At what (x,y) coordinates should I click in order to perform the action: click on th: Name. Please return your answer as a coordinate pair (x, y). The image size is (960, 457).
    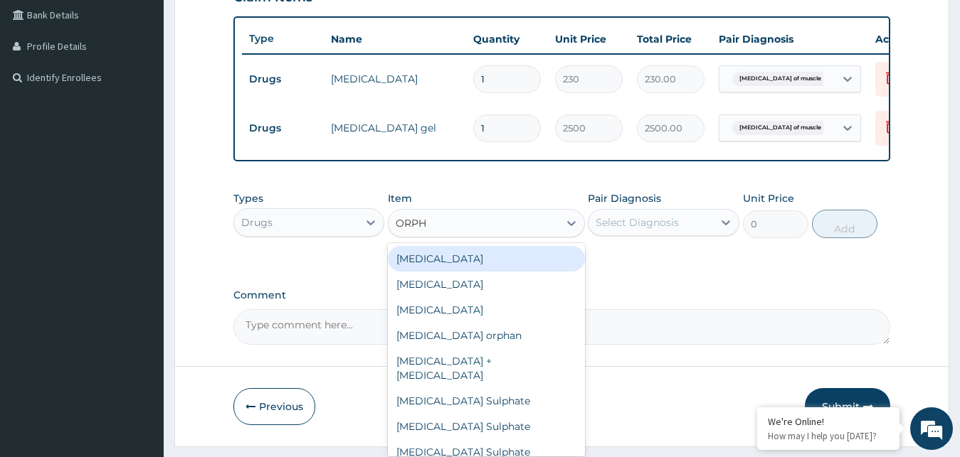
    Looking at the image, I should click on (395, 39).